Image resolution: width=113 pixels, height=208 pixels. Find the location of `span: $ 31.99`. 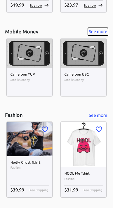

span: $ 31.99 is located at coordinates (71, 190).